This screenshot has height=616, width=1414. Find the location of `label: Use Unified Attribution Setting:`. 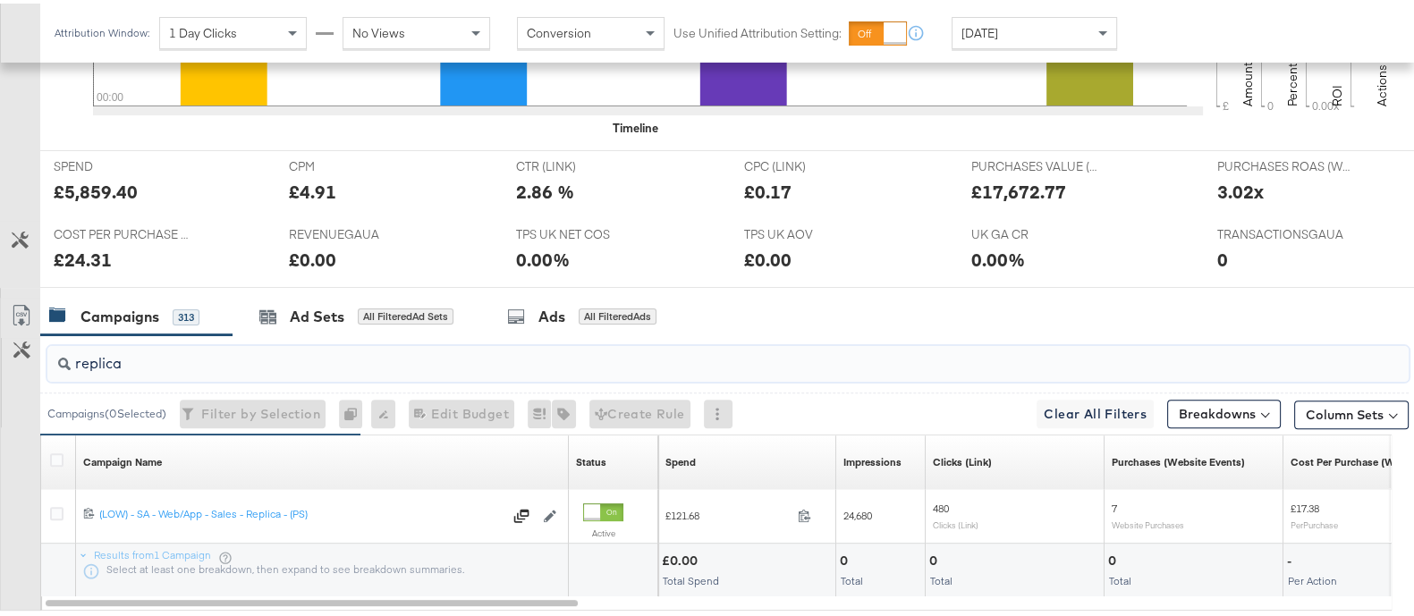

label: Use Unified Attribution Setting: is located at coordinates (757, 30).